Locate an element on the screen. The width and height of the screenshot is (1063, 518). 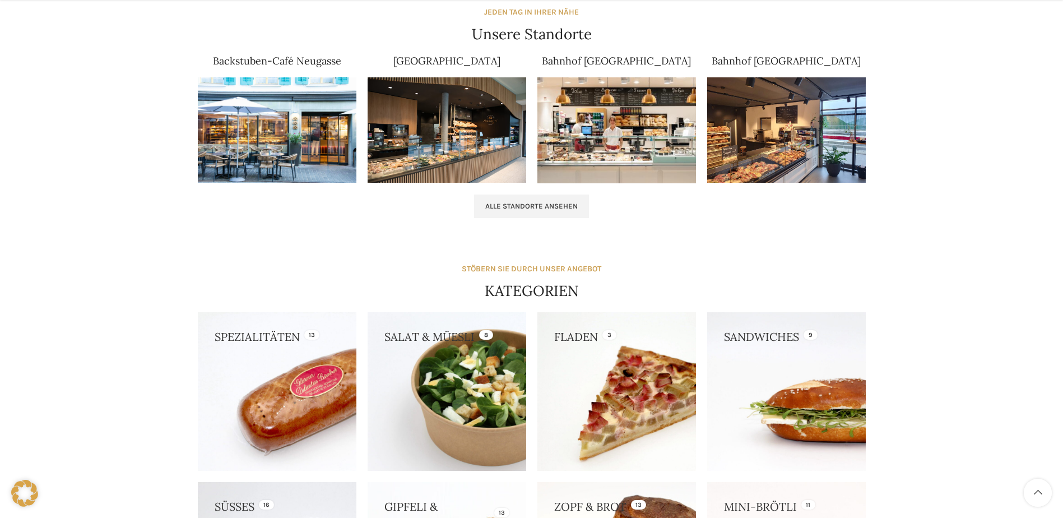
div: STÖBERN SIE DURCH UNSER ANGEBOT is located at coordinates (531, 269).